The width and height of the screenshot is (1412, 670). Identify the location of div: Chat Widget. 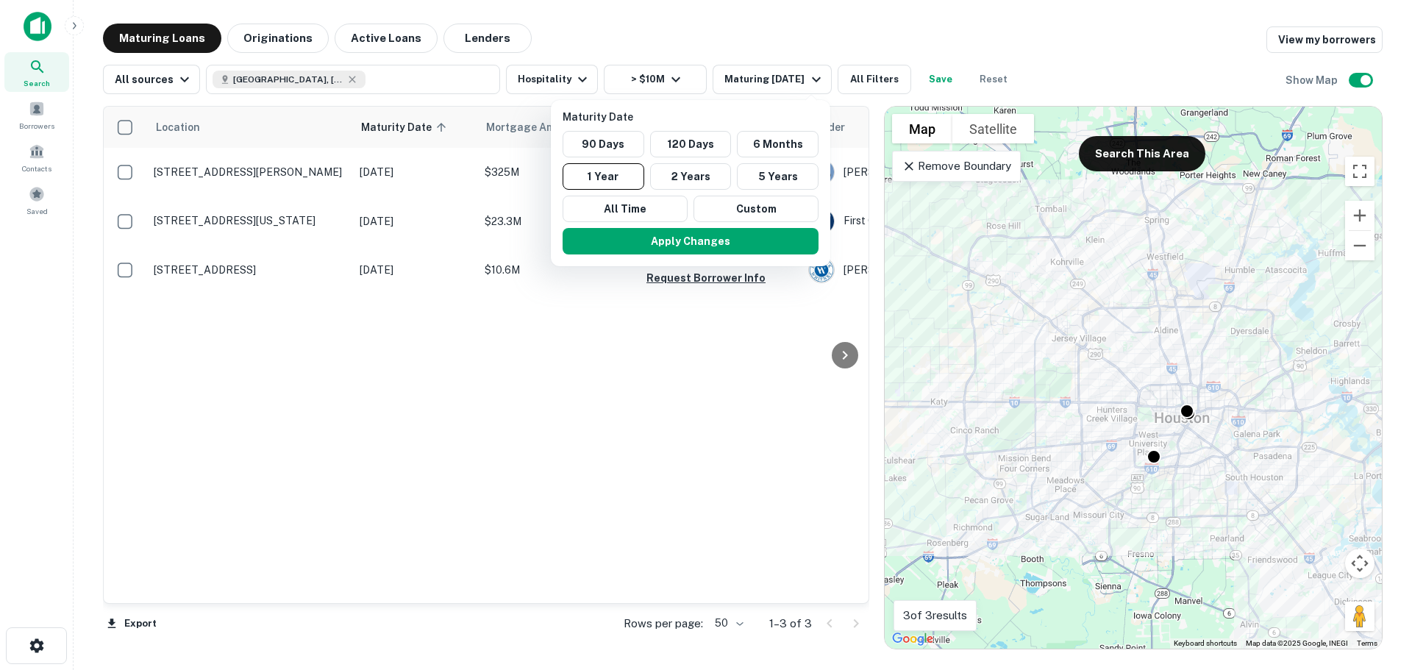
(1375, 587).